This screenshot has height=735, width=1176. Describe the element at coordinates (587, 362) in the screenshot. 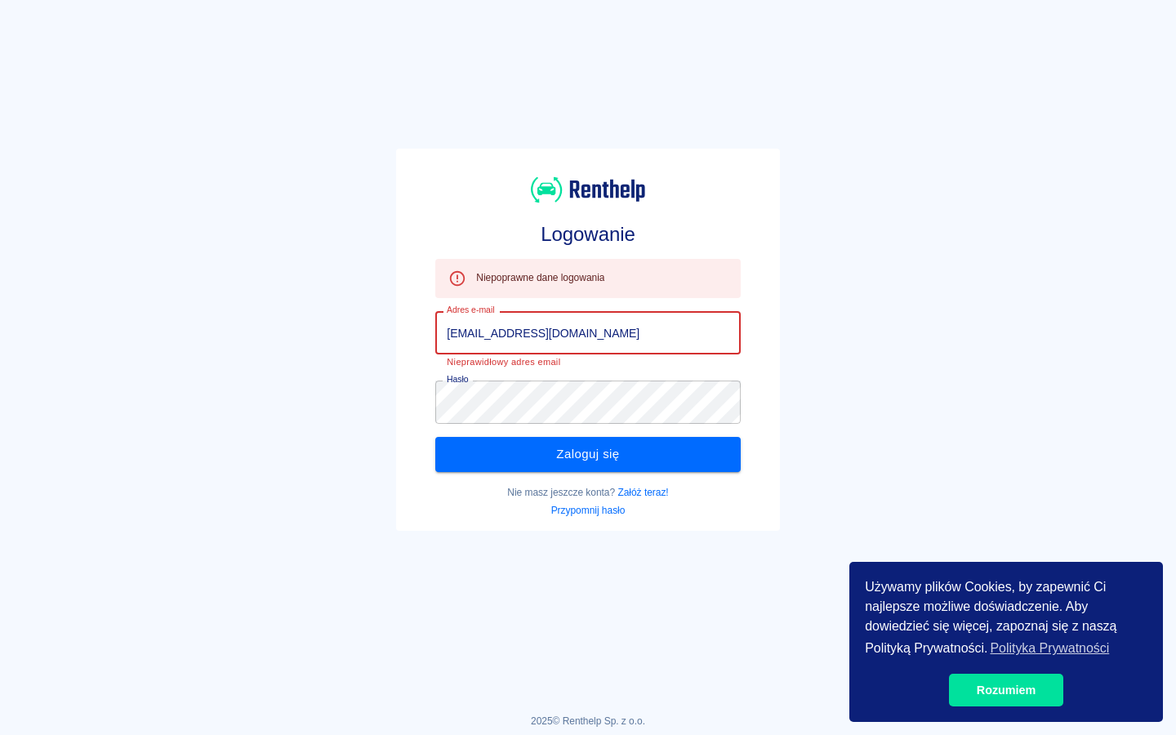

I see `p: Nieprawidłowy adres email` at that location.